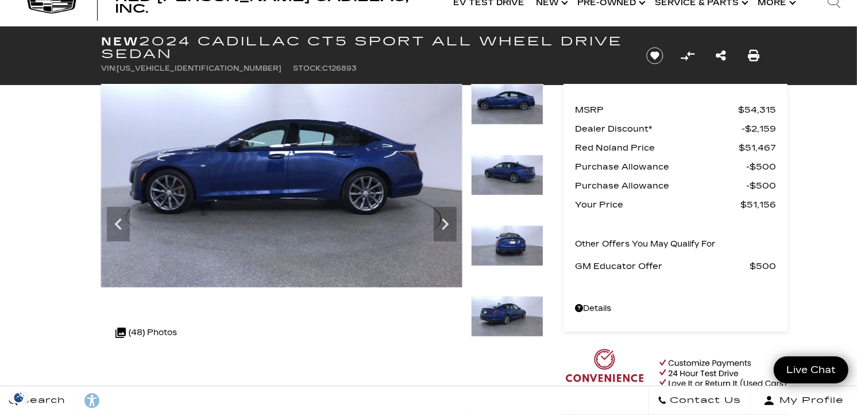  I want to click on img: New 2024 Wave Metallic Cadillac Sport image 7, so click(507, 246).